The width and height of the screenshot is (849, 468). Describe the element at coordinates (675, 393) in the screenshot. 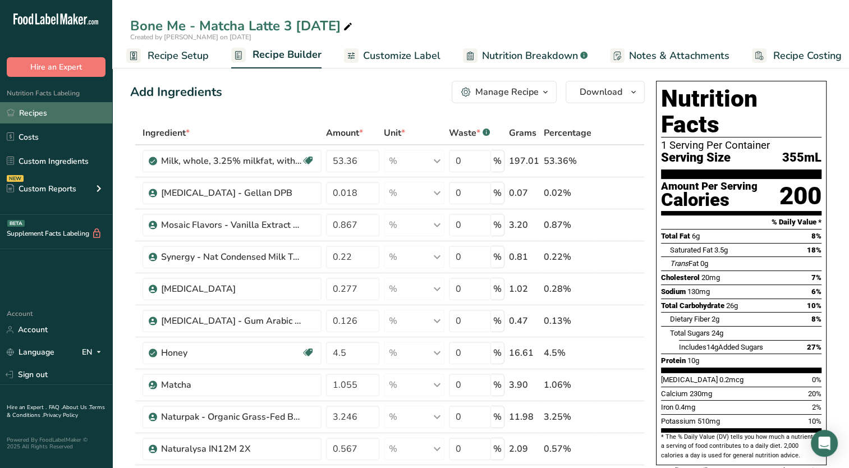

I see `span: Calcium` at that location.